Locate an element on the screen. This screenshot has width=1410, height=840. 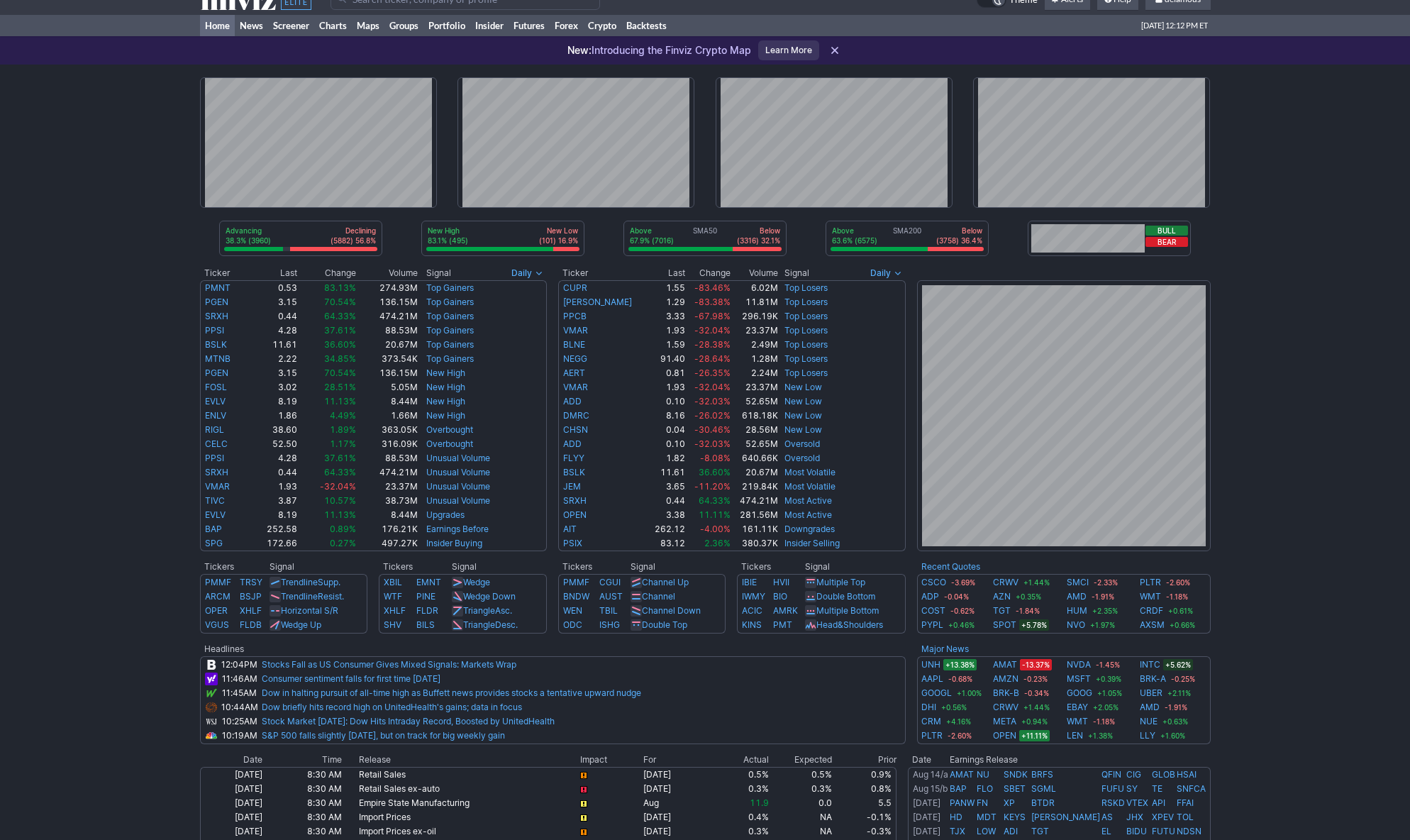
a: PANW is located at coordinates (962, 802).